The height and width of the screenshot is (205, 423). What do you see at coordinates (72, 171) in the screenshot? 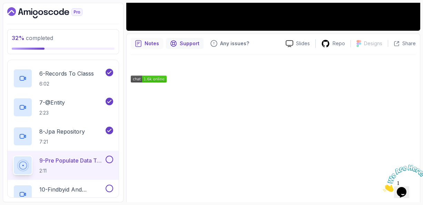
I see `p: 2:11` at bounding box center [72, 171].